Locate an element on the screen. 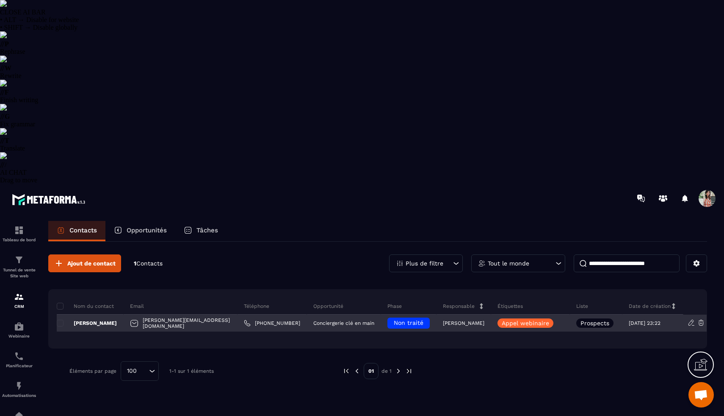 The width and height of the screenshot is (724, 416). p: Prospects is located at coordinates (595, 323).